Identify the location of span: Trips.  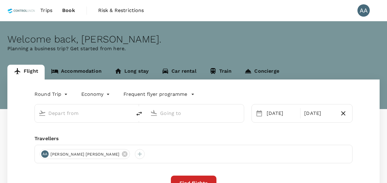
(46, 10).